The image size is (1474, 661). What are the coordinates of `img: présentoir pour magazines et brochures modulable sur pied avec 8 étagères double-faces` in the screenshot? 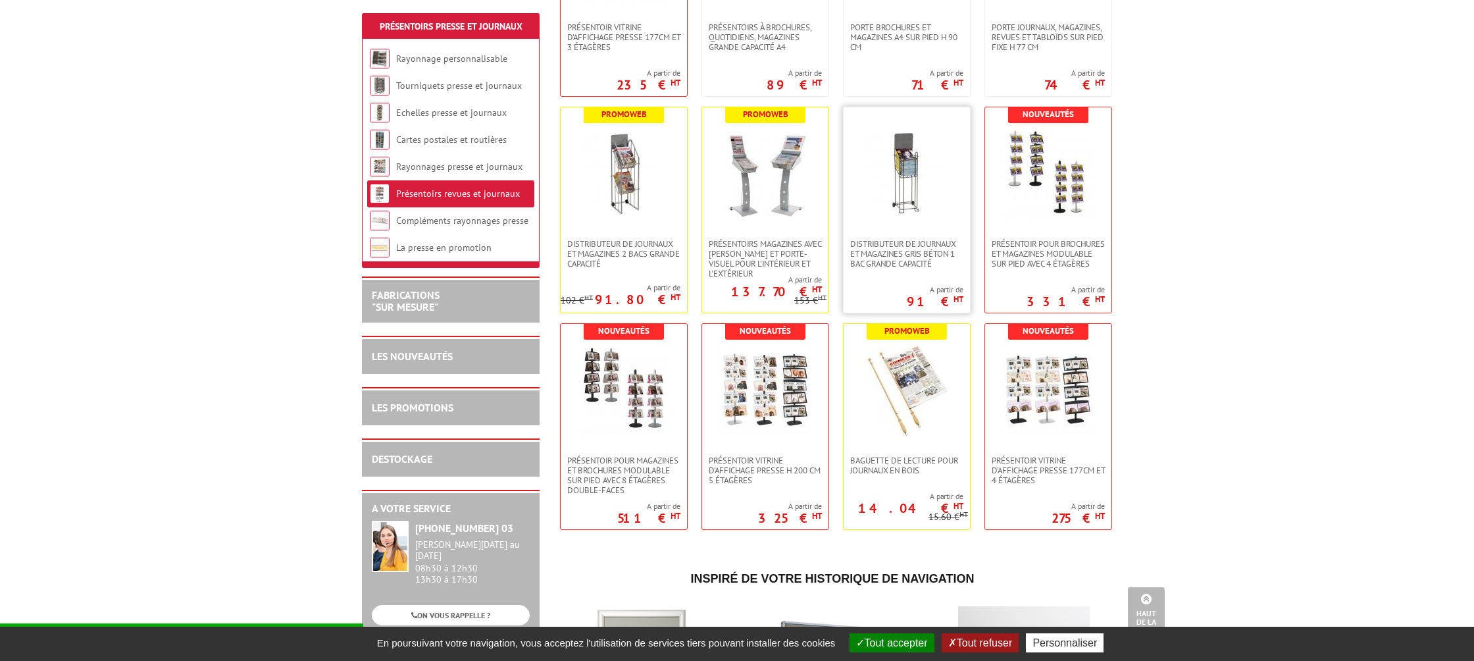 It's located at (624, 389).